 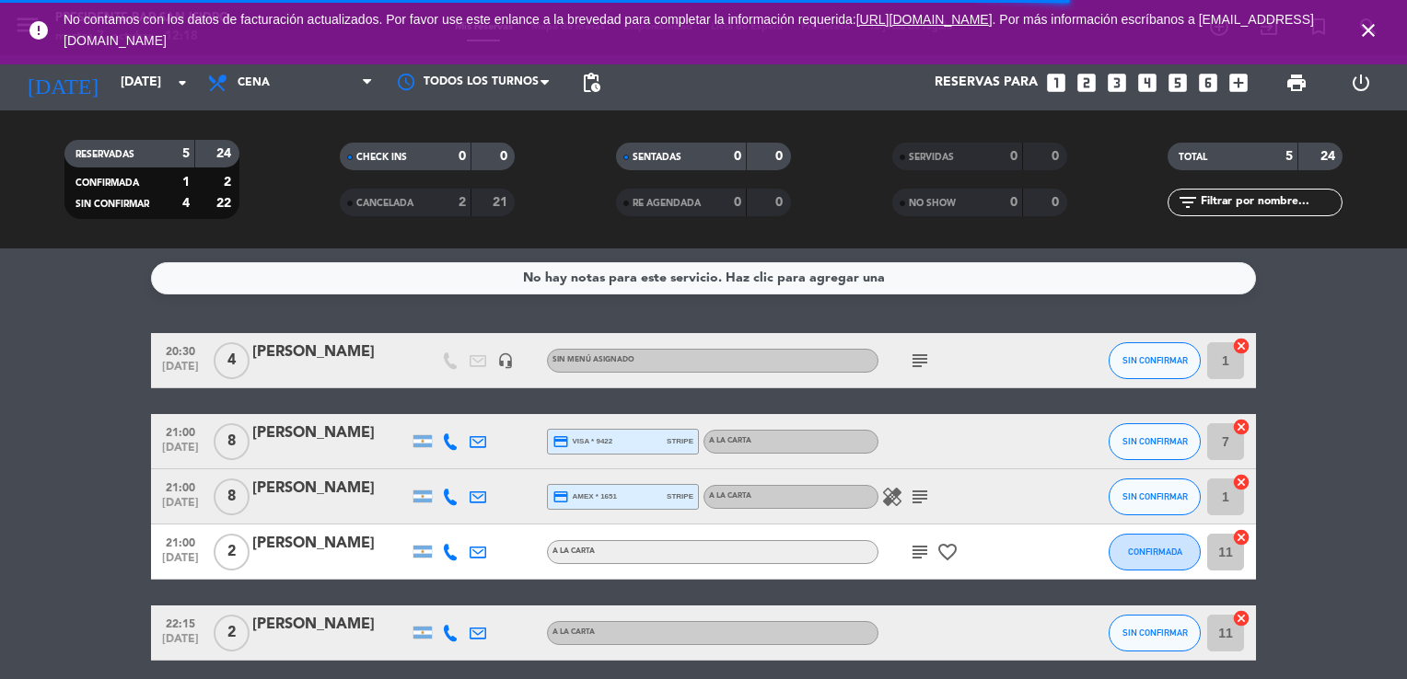 What do you see at coordinates (1296, 83) in the screenshot?
I see `span: print` at bounding box center [1296, 83].